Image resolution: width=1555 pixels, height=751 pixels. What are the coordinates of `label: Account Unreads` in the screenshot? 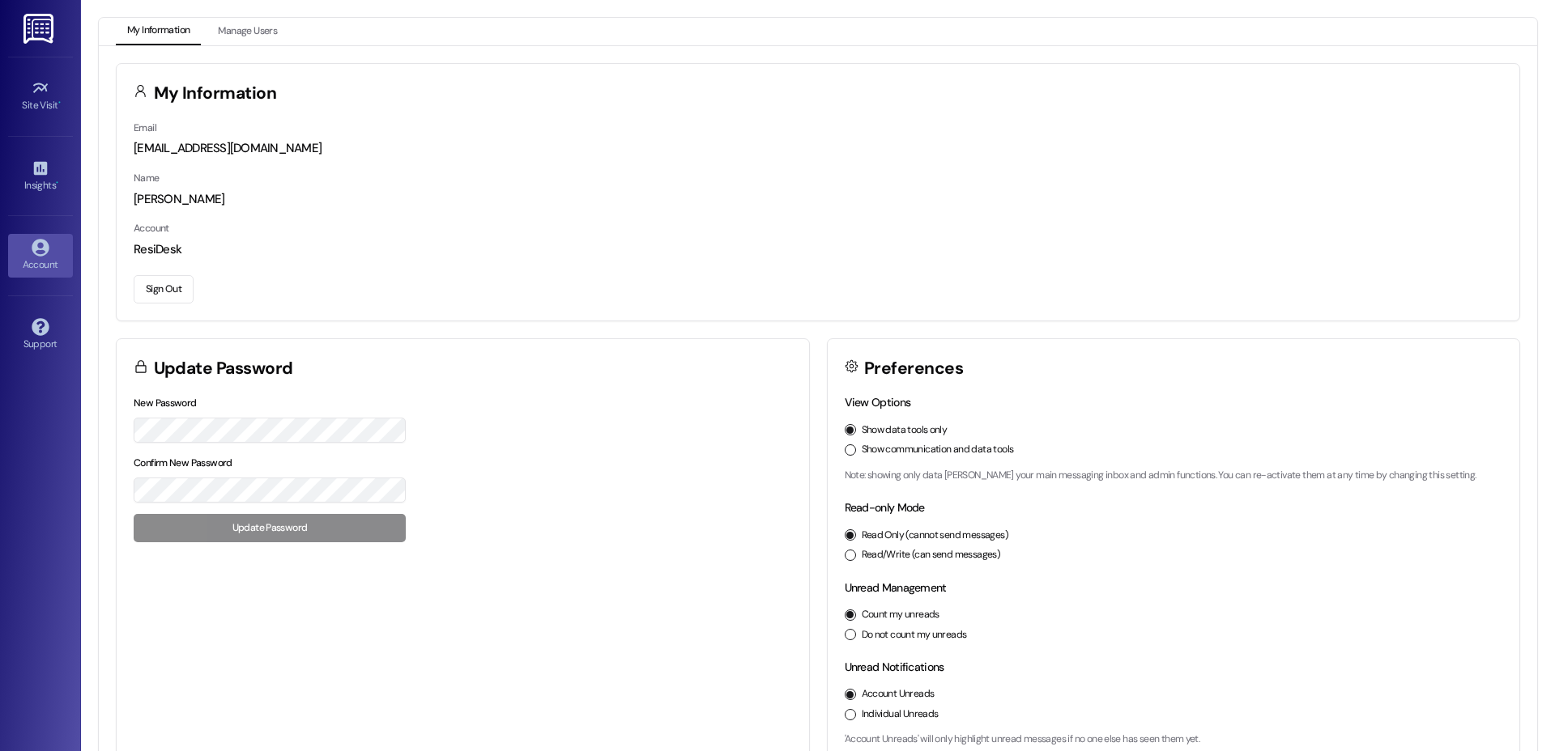 It's located at (898, 695).